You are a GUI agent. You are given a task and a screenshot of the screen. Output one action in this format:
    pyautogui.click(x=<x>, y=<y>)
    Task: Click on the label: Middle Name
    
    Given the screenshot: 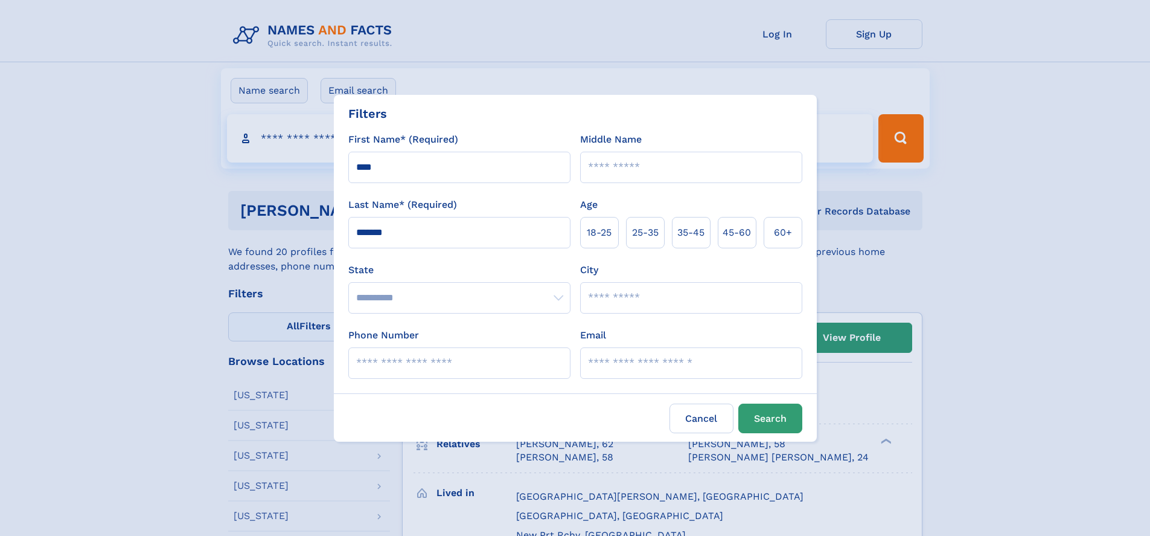 What is the action you would take?
    pyautogui.click(x=611, y=139)
    